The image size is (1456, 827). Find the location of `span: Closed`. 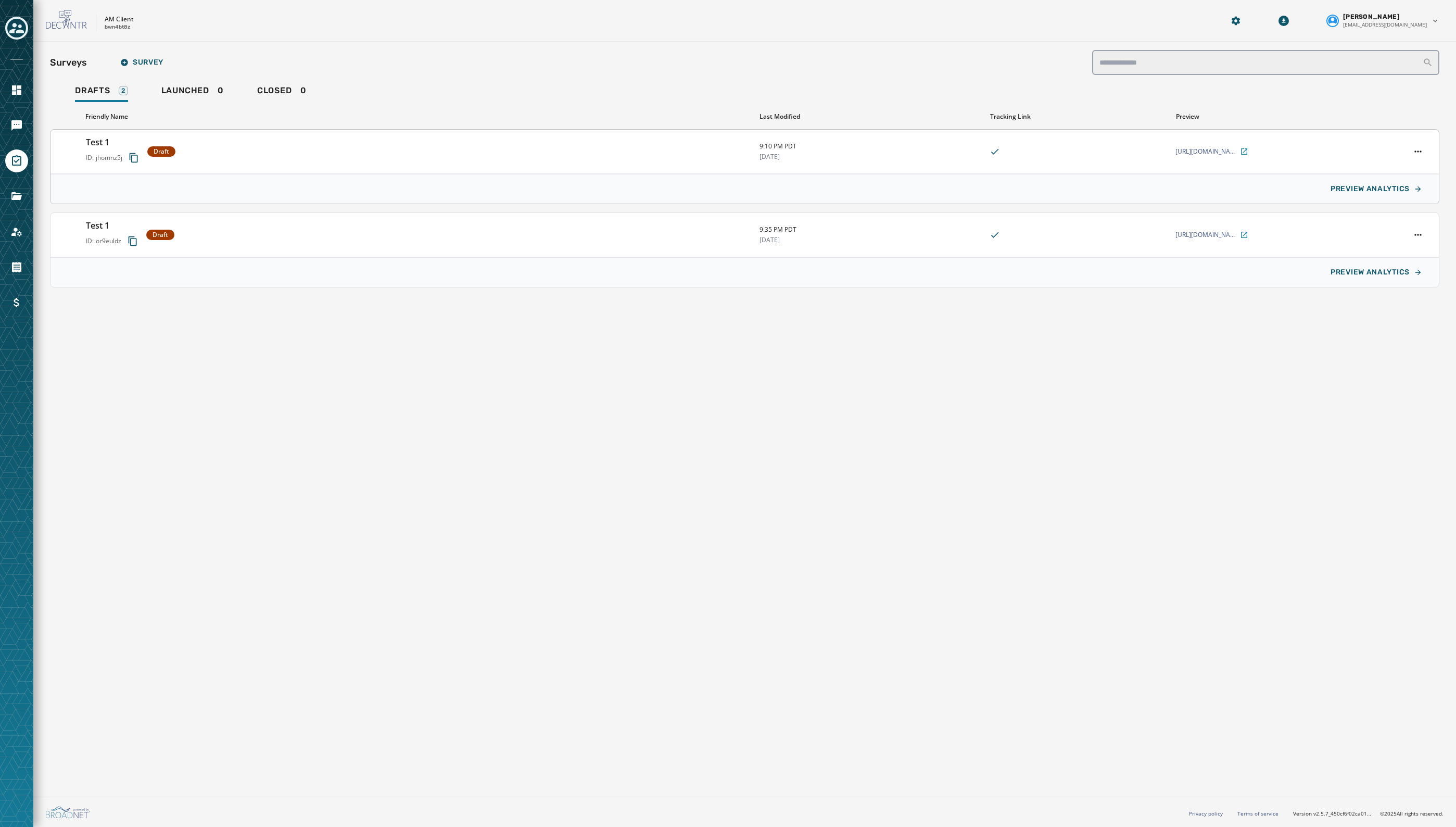

span: Closed is located at coordinates (274, 91).